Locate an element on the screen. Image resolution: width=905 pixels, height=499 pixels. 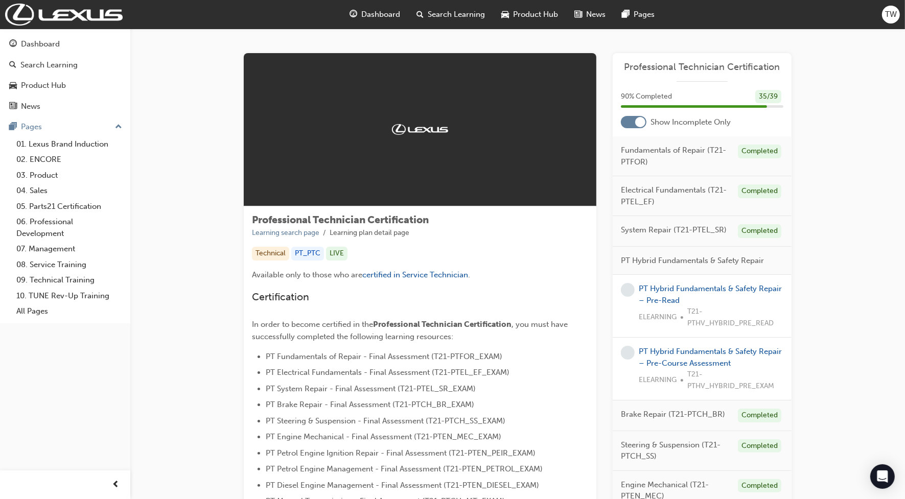
div: PT_PTC is located at coordinates (308, 253).